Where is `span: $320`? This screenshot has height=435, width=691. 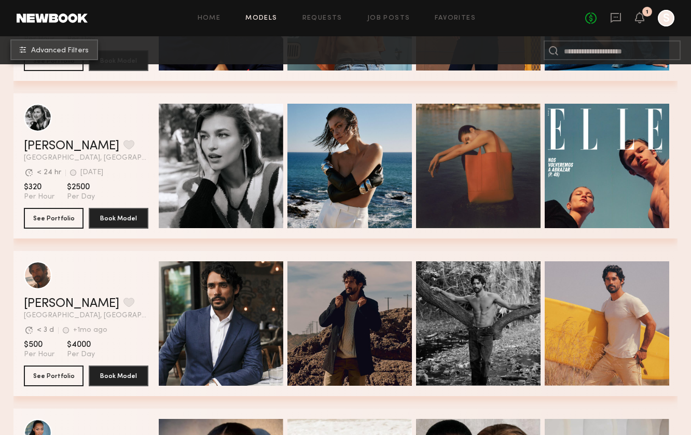
span: $320 is located at coordinates (39, 187).